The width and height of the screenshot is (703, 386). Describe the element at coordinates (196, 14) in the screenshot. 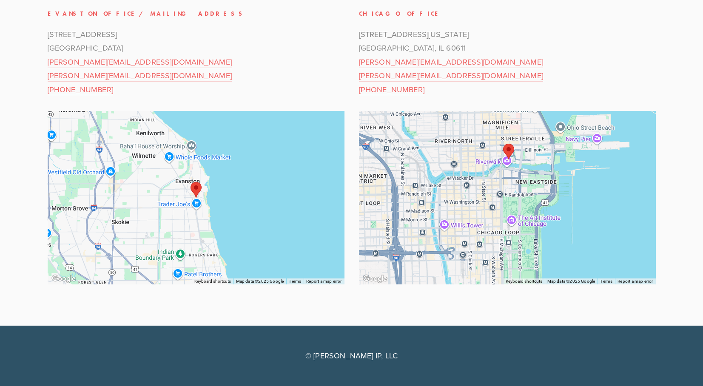

I see `h3: Evanston Office/Mailing Address` at that location.